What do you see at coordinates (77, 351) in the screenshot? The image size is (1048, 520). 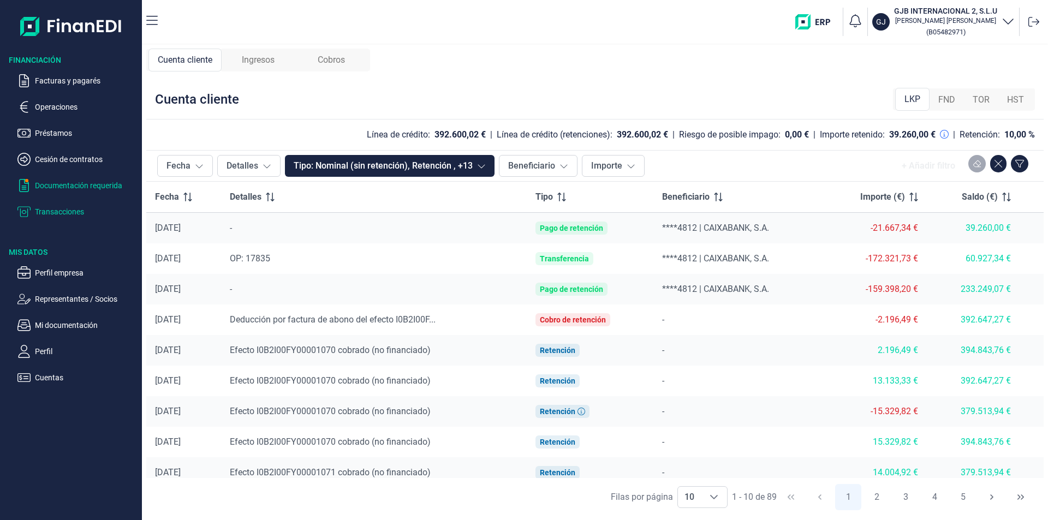 I see `button: Perfil` at bounding box center [77, 351].